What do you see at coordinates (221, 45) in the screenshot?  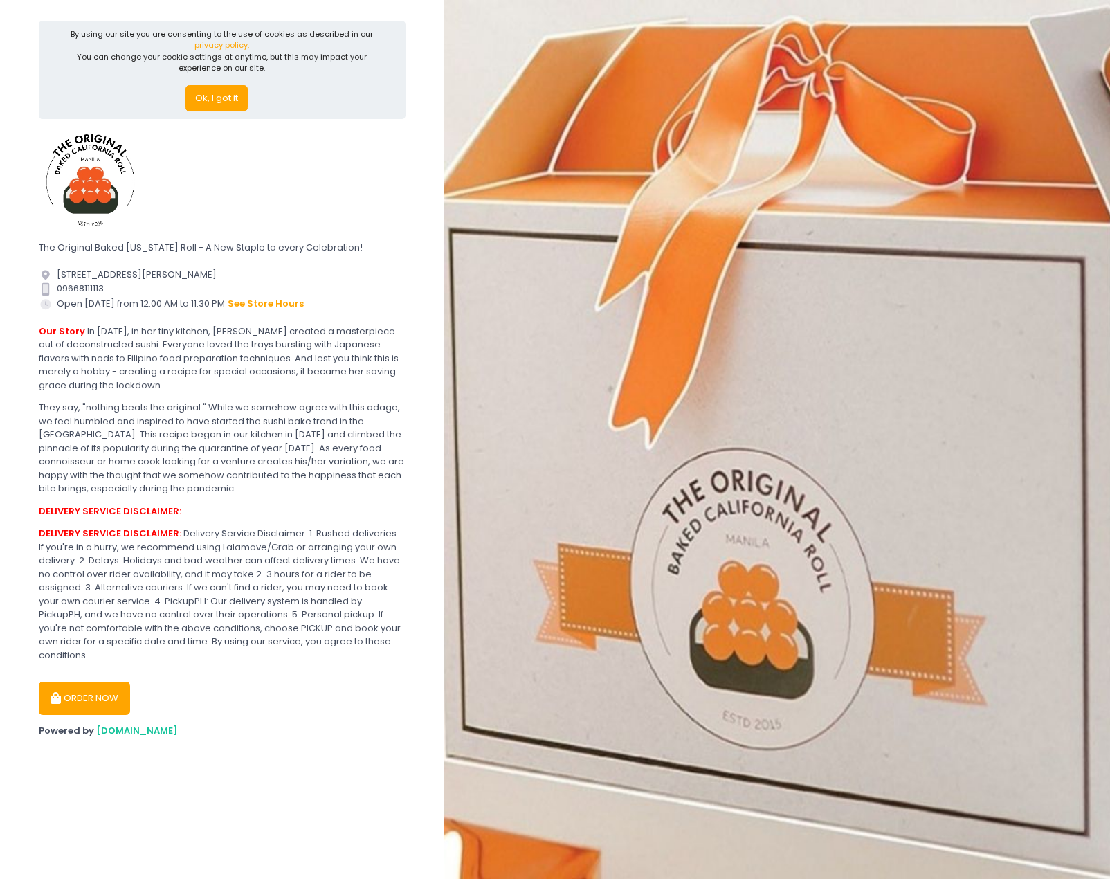 I see `a: privacy policy.` at bounding box center [221, 45].